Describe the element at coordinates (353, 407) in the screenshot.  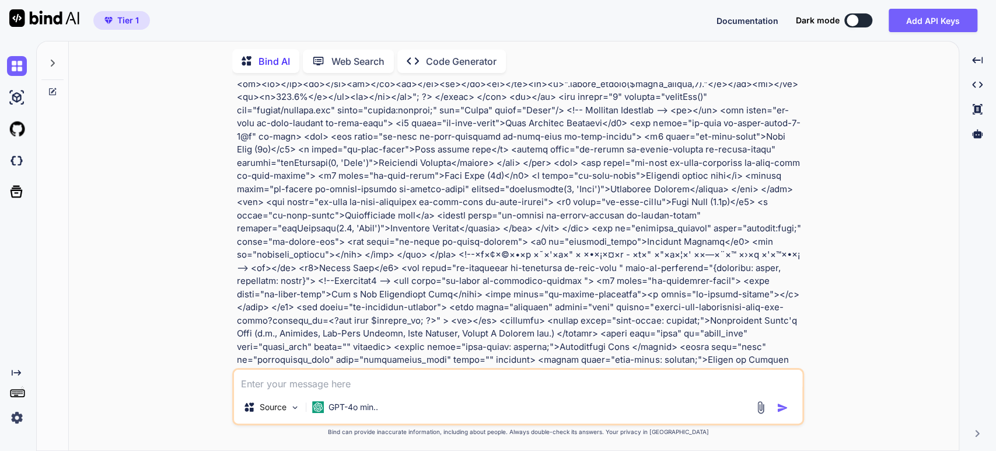
I see `p: GPT-4o min..` at that location.